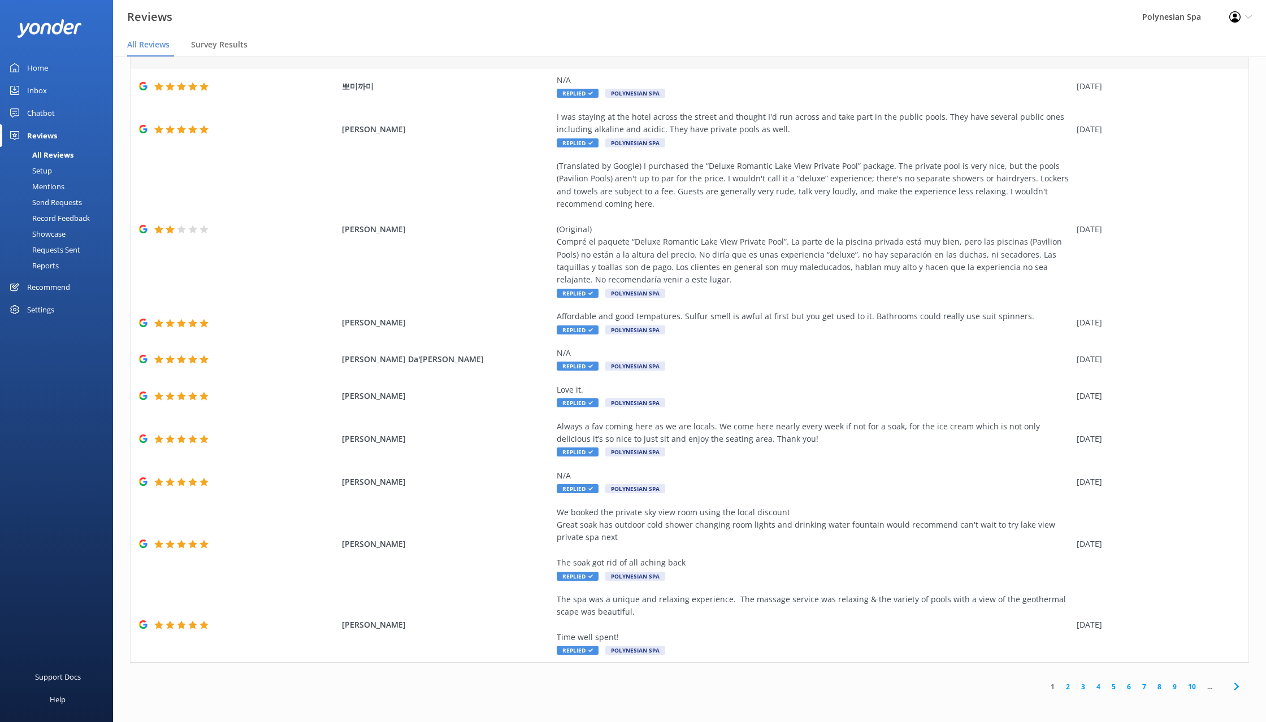 Image resolution: width=1266 pixels, height=722 pixels. I want to click on span: All Reviews, so click(148, 45).